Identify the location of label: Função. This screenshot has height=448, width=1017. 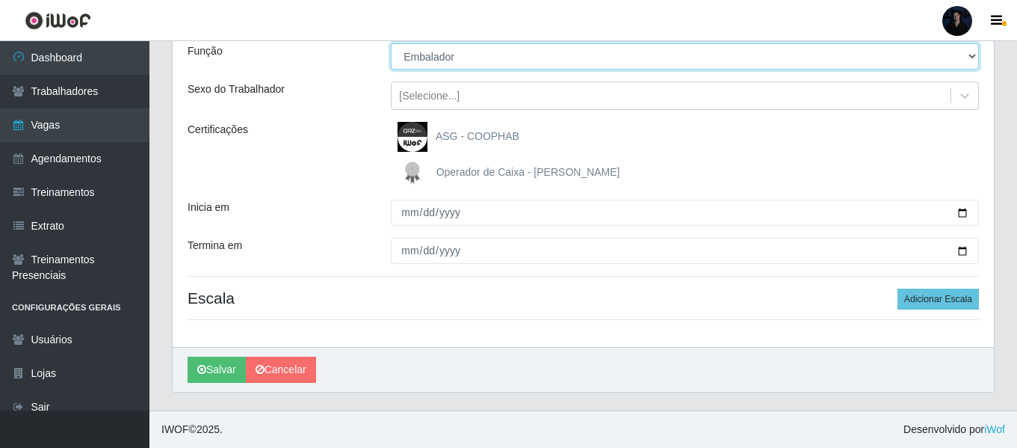
(205, 51).